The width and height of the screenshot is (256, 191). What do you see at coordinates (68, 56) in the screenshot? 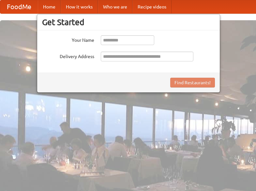
I see `label: Delivery Address` at bounding box center [68, 56].